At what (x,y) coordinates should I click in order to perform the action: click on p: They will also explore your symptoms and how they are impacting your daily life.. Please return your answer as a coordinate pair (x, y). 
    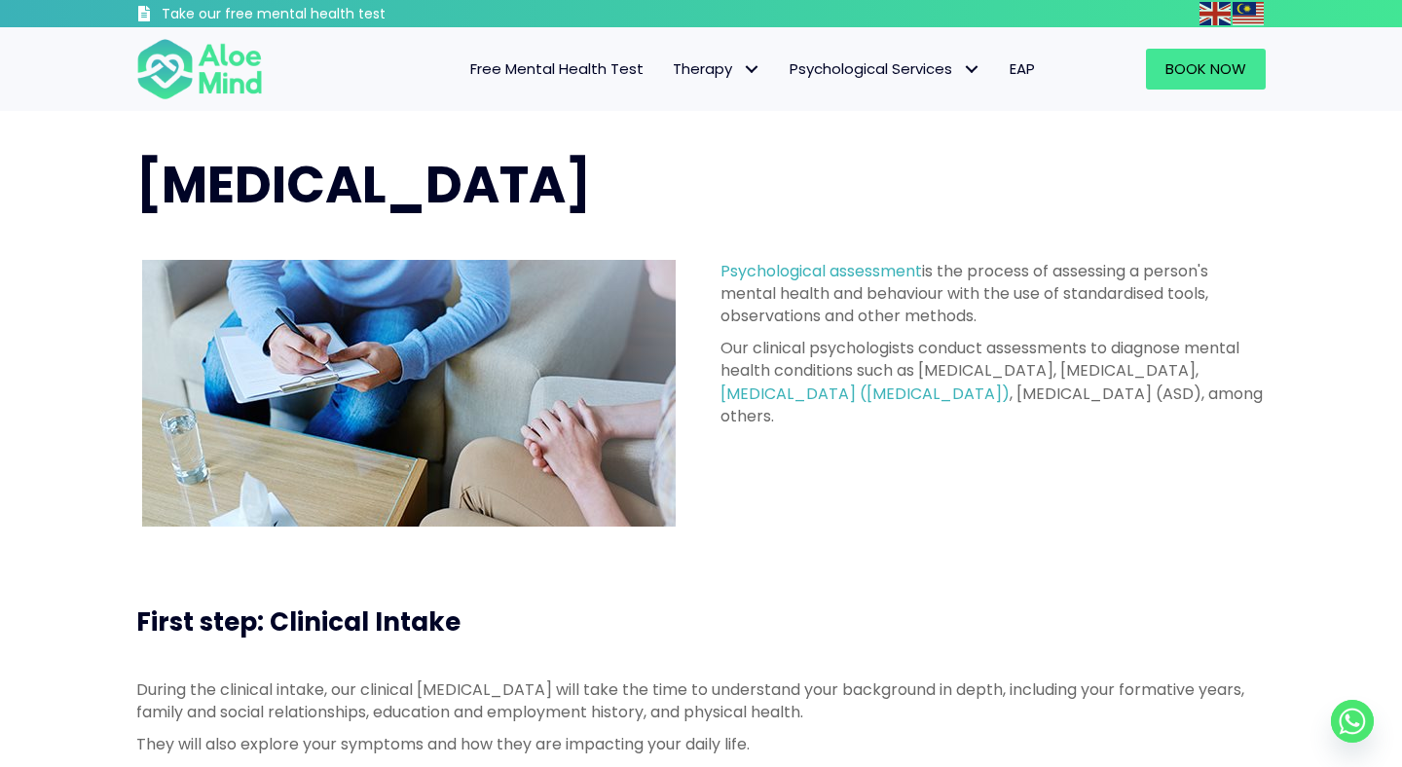
    Looking at the image, I should click on (701, 744).